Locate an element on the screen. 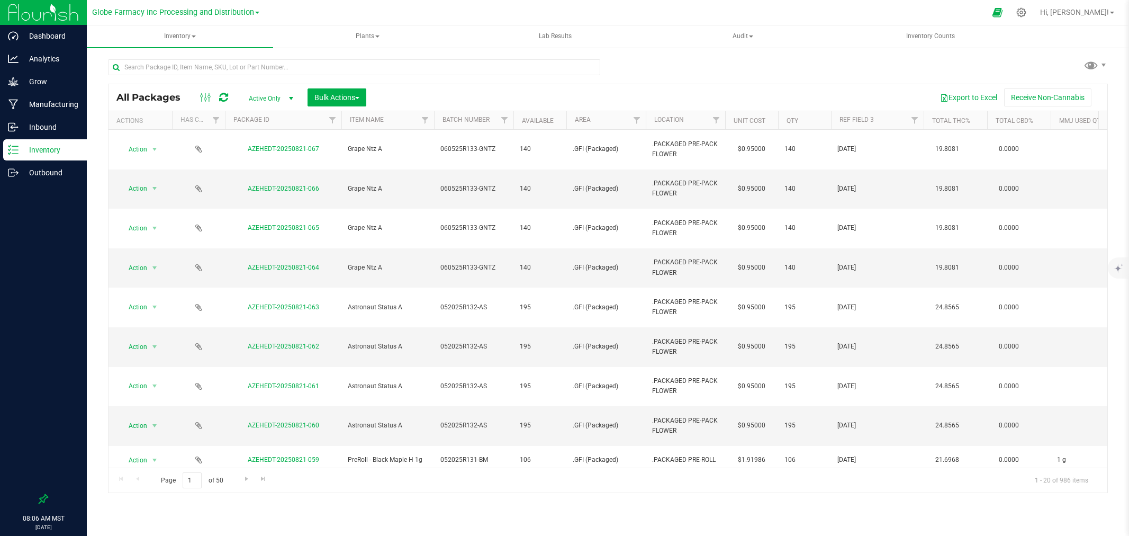 The image size is (1129, 536). a: AZEHEDT-20250821-060 is located at coordinates (283, 425).